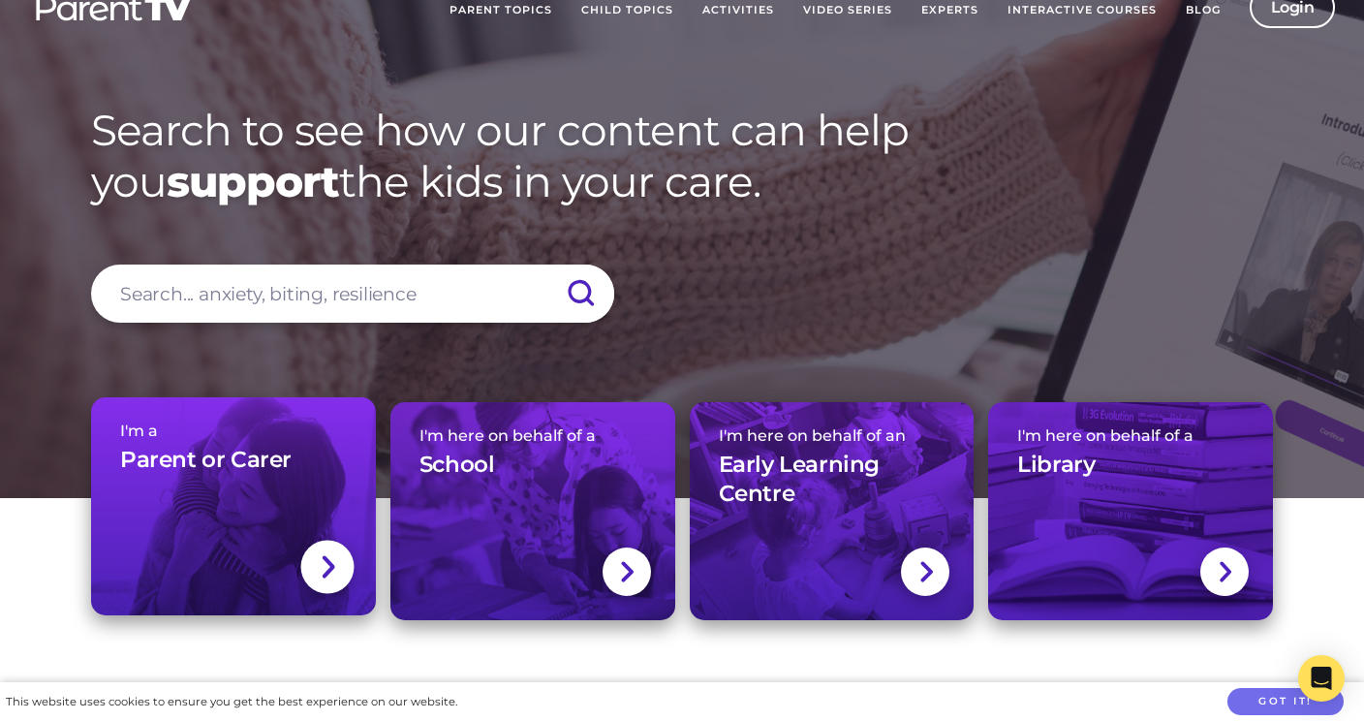 The height and width of the screenshot is (721, 1364). What do you see at coordinates (1321, 678) in the screenshot?
I see `div: Open Intercom Messenger` at bounding box center [1321, 678].